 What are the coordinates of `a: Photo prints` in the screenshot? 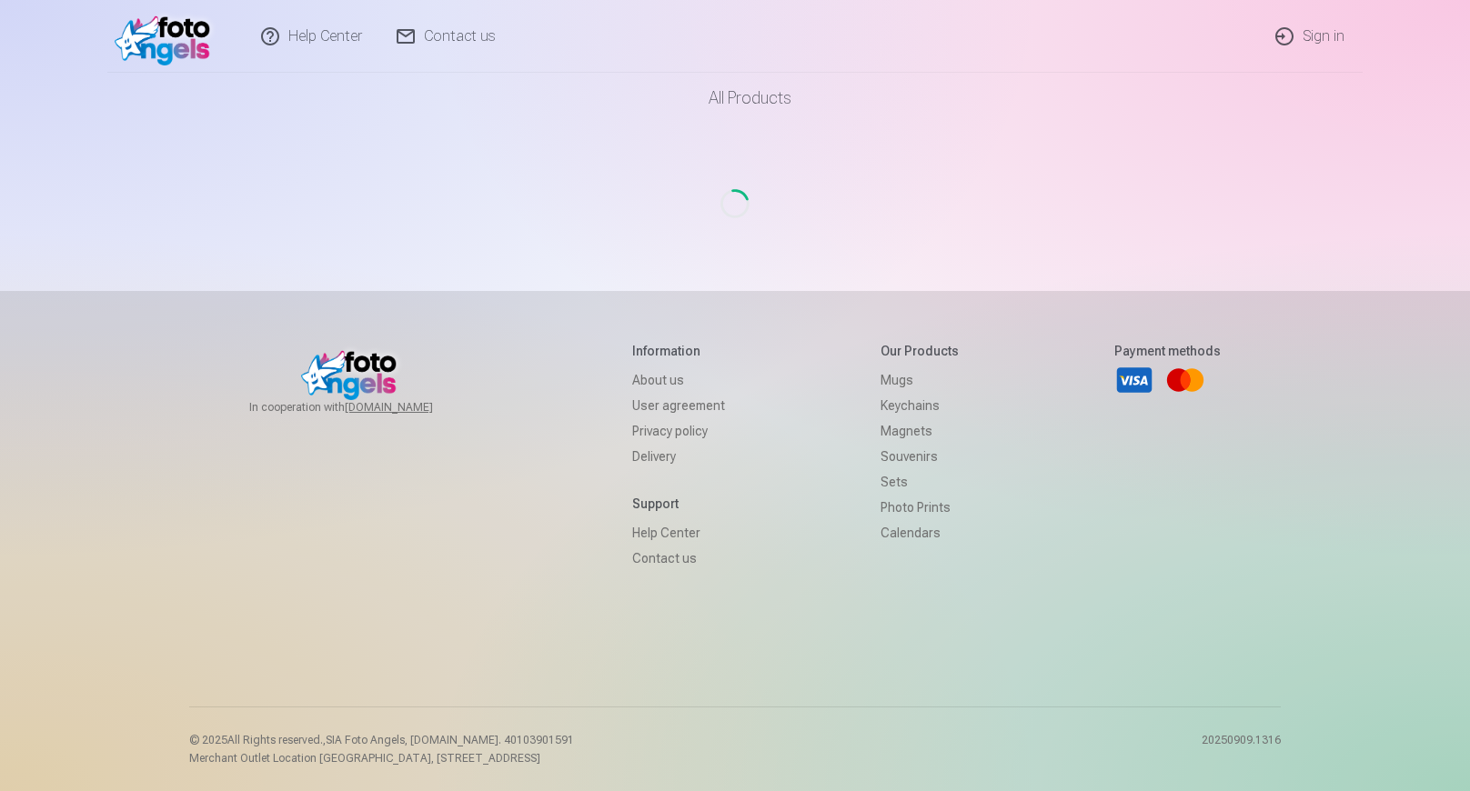 It's located at (919, 507).